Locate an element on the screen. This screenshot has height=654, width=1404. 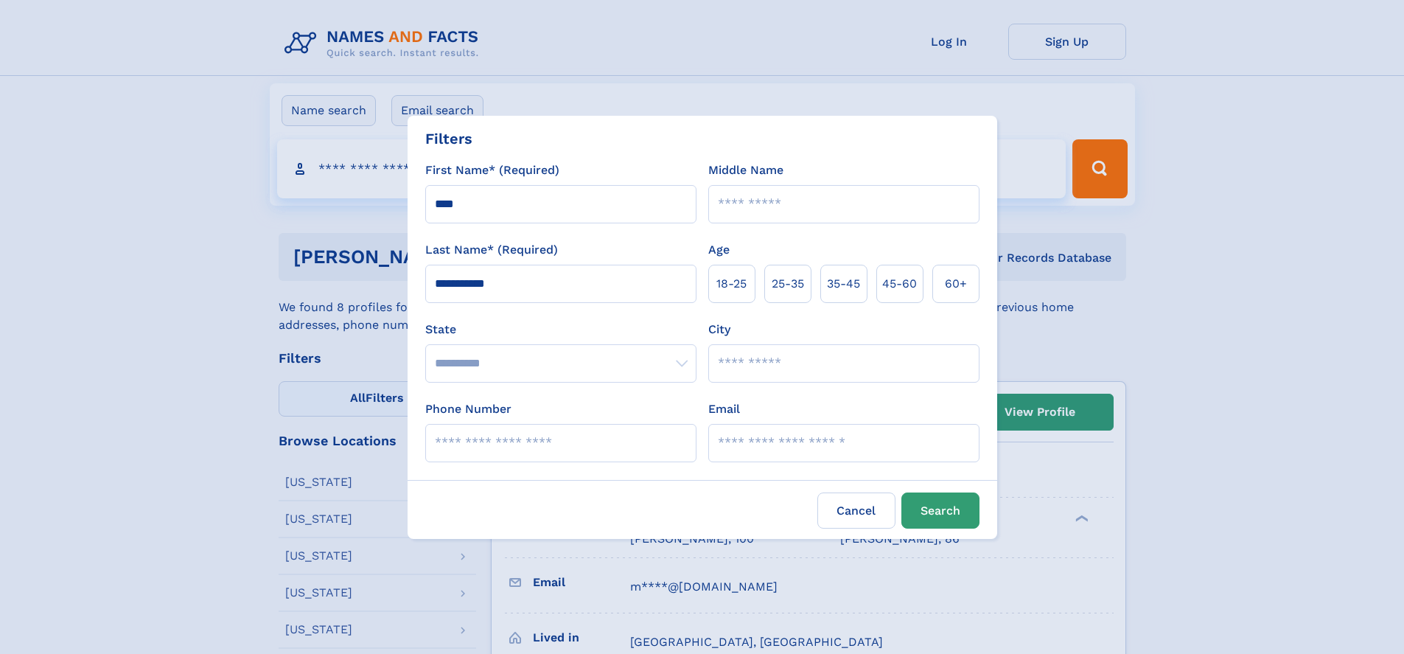
label: Age is located at coordinates (719, 250).